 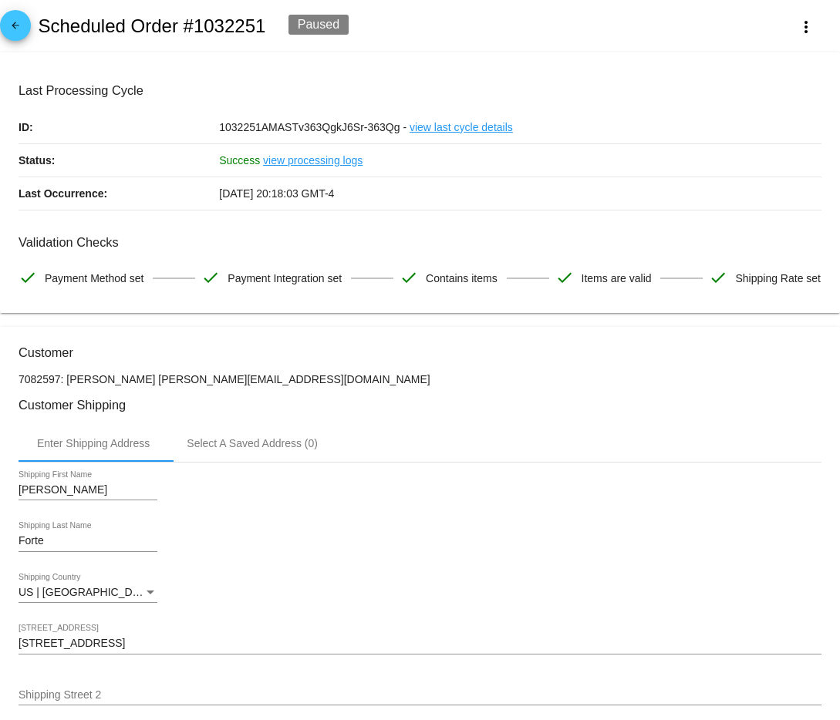 What do you see at coordinates (119, 160) in the screenshot?
I see `p: Status:` at bounding box center [119, 160].